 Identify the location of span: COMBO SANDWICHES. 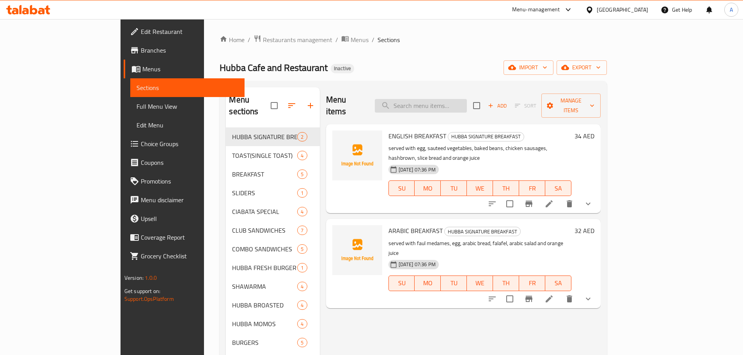
(264, 249).